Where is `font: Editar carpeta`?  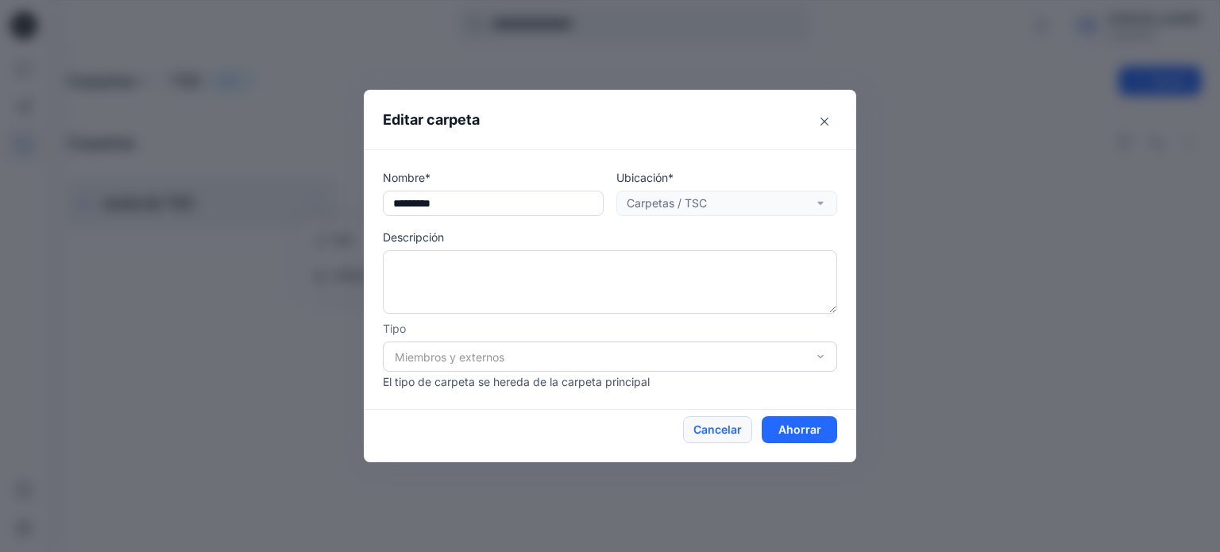 font: Editar carpeta is located at coordinates (431, 119).